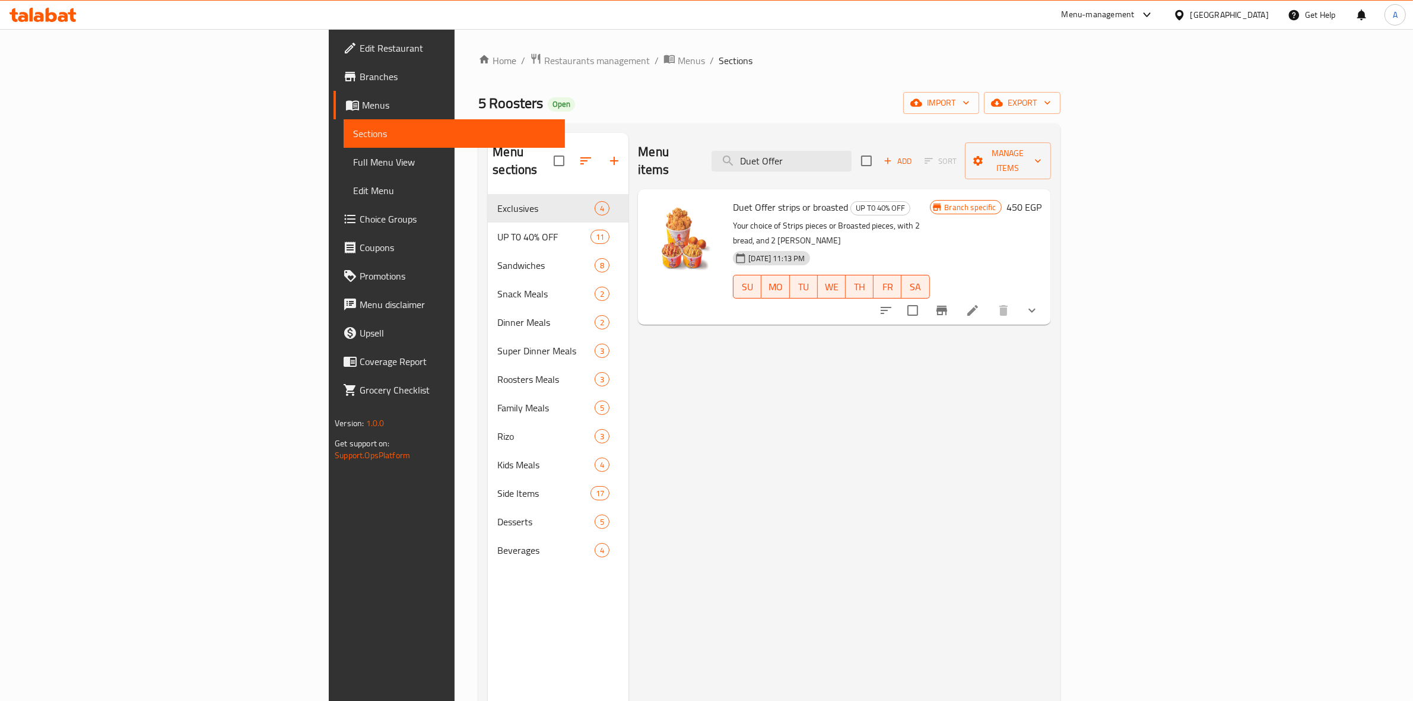 This screenshot has height=701, width=1413. I want to click on button: SA, so click(915, 287).